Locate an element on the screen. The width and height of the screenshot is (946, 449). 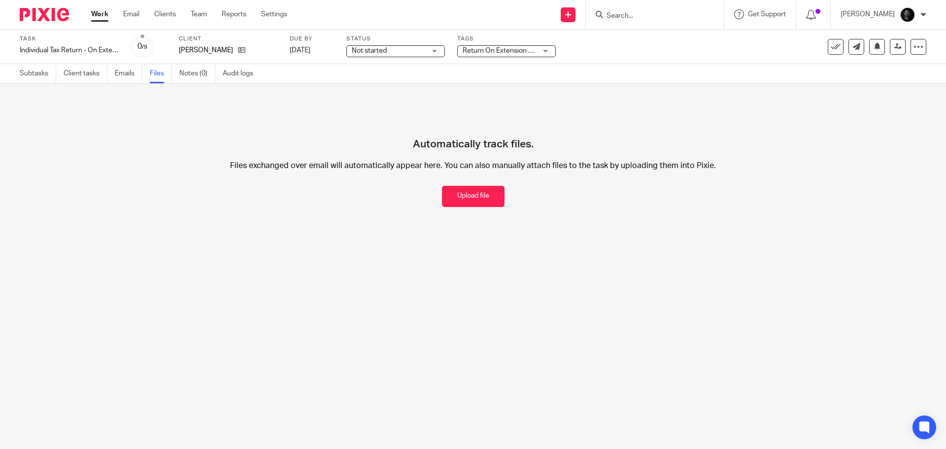
label: Tags is located at coordinates (507, 39).